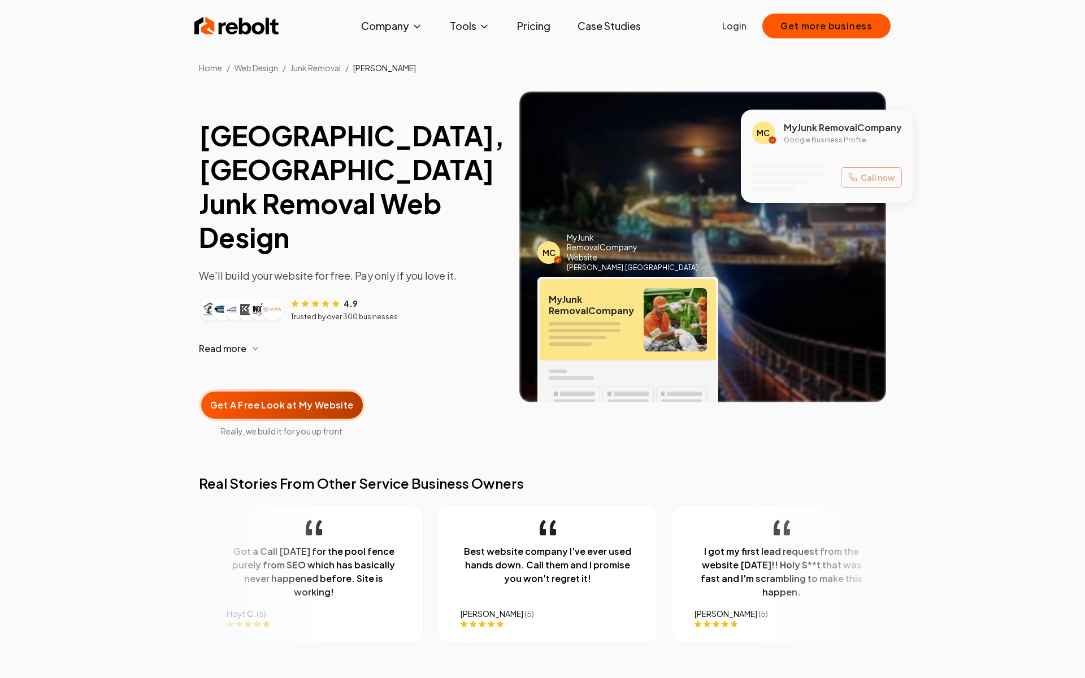 This screenshot has height=678, width=1085. Describe the element at coordinates (470, 26) in the screenshot. I see `button: Tools` at that location.